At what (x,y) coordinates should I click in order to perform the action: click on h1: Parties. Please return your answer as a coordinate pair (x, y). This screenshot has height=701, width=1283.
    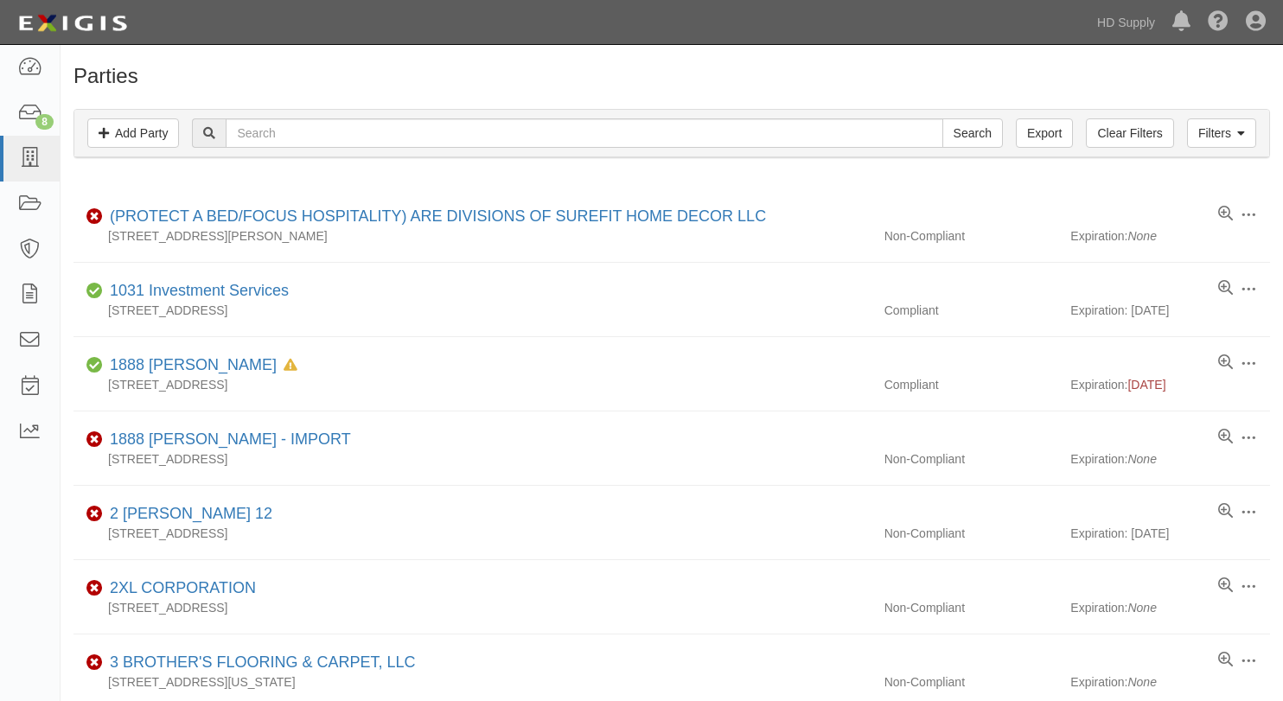
    Looking at the image, I should click on (672, 76).